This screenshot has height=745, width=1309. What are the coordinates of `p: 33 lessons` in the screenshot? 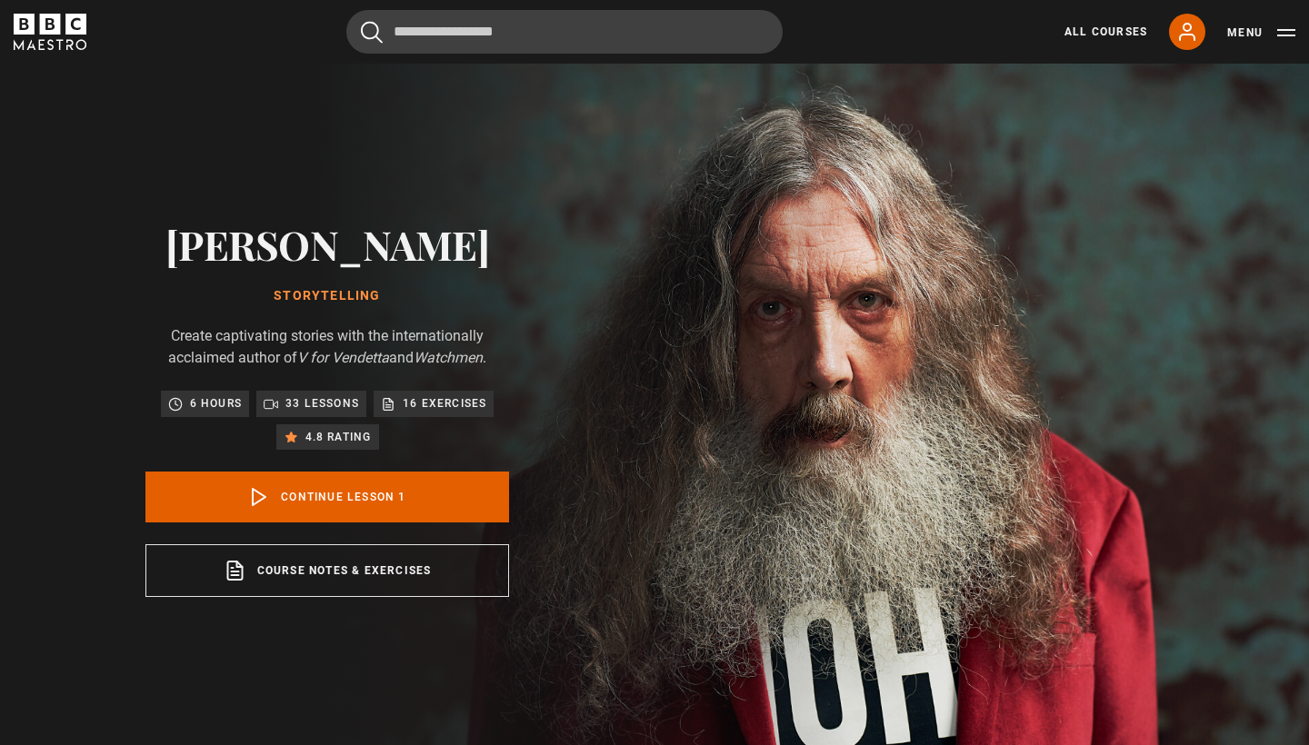 It's located at (322, 404).